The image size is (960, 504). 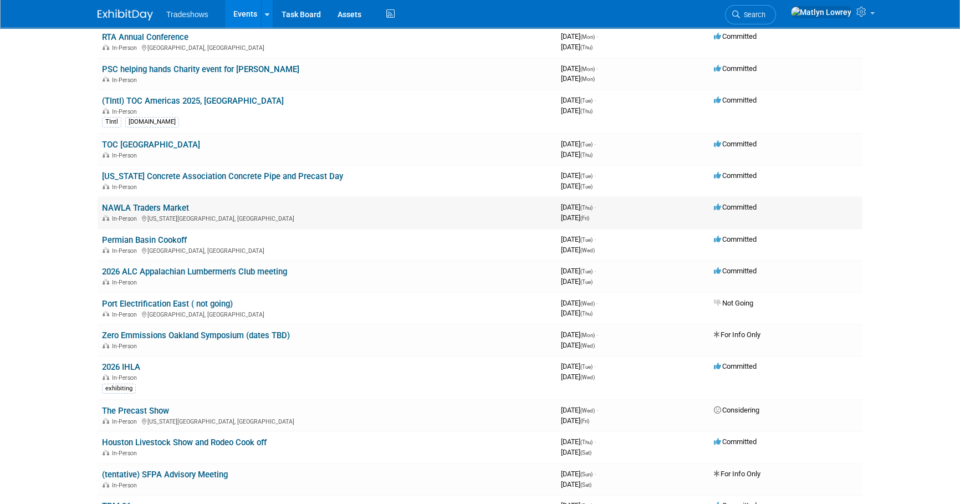 I want to click on a: Zero Emmissions Oakland Symposium (dates TBD), so click(x=196, y=335).